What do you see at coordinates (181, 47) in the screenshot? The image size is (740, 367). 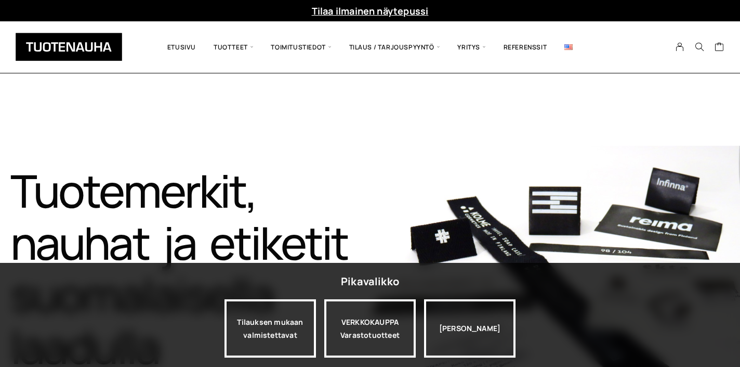 I see `a: Etusivu` at bounding box center [181, 47].